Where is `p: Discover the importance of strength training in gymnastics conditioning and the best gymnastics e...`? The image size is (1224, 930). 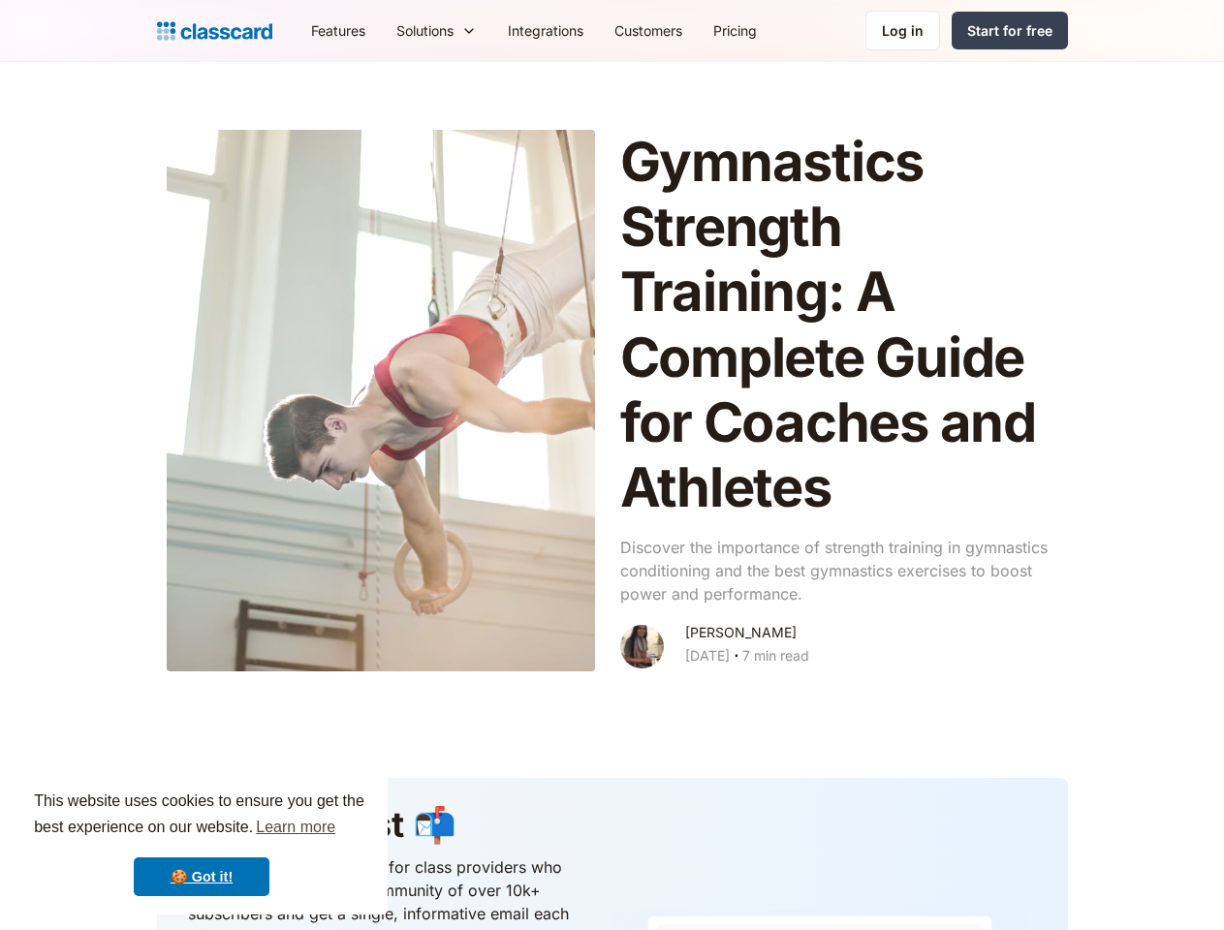
p: Discover the importance of strength training in gymnastics conditioning and the best gymnastics e... is located at coordinates (834, 571).